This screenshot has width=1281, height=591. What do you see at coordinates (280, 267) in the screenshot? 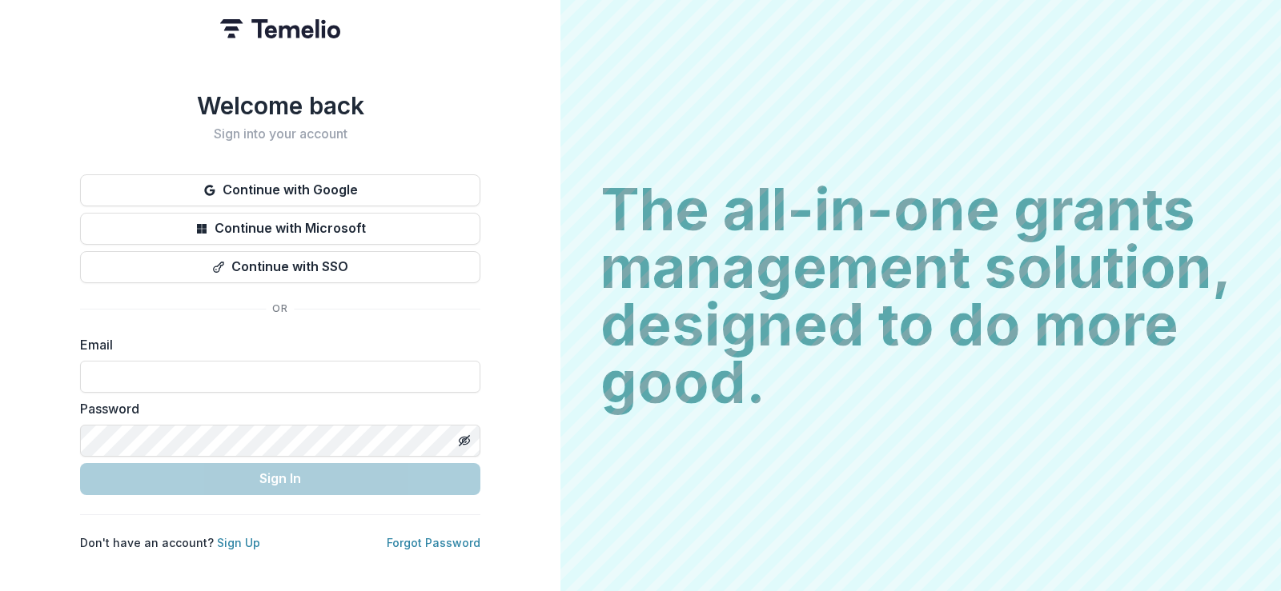
I see `button: Continue with SSO` at bounding box center [280, 267].